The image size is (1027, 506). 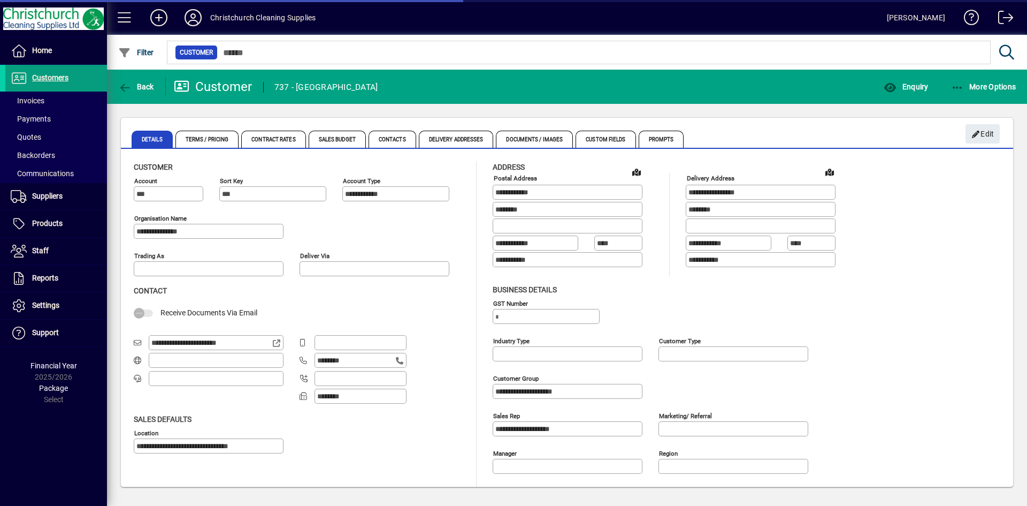 I want to click on span: Enquiry, so click(x=906, y=87).